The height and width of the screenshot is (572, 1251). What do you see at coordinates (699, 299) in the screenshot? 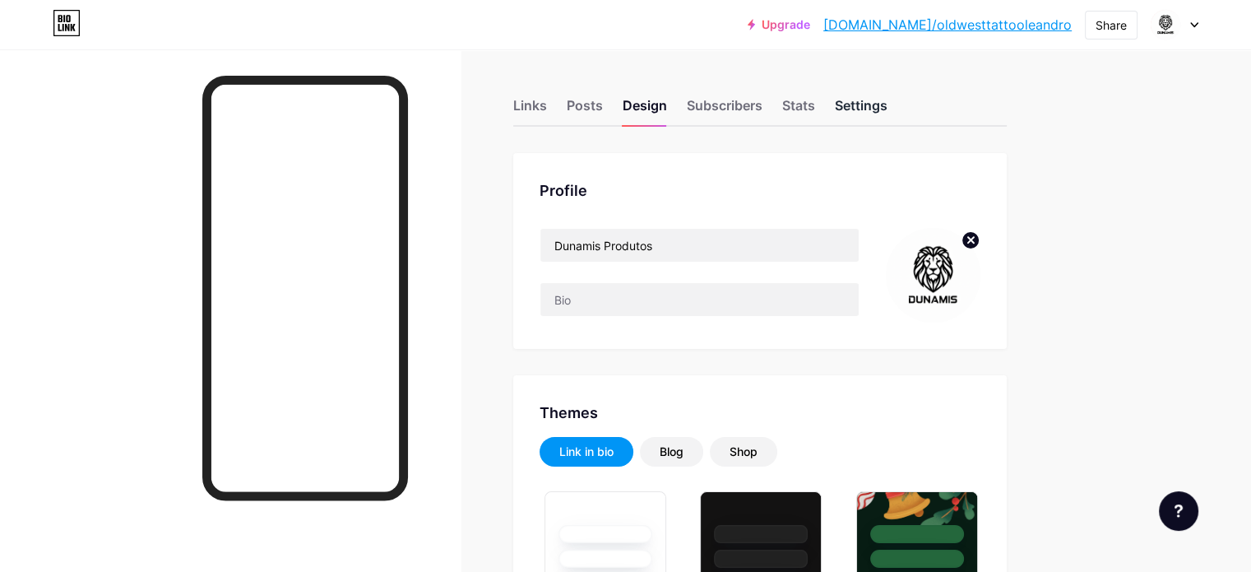
I see `input: Bio` at bounding box center [699, 299].